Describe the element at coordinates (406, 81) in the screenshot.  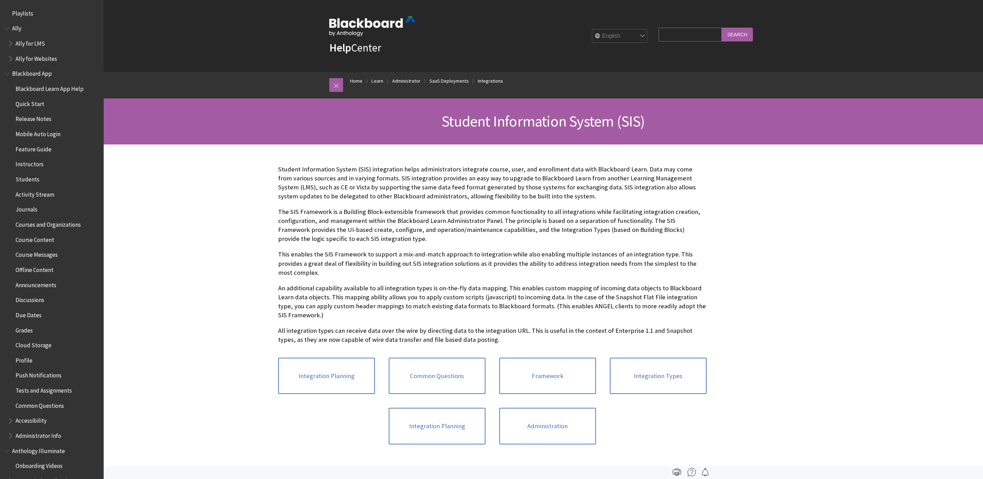
I see `a: Administrator` at that location.